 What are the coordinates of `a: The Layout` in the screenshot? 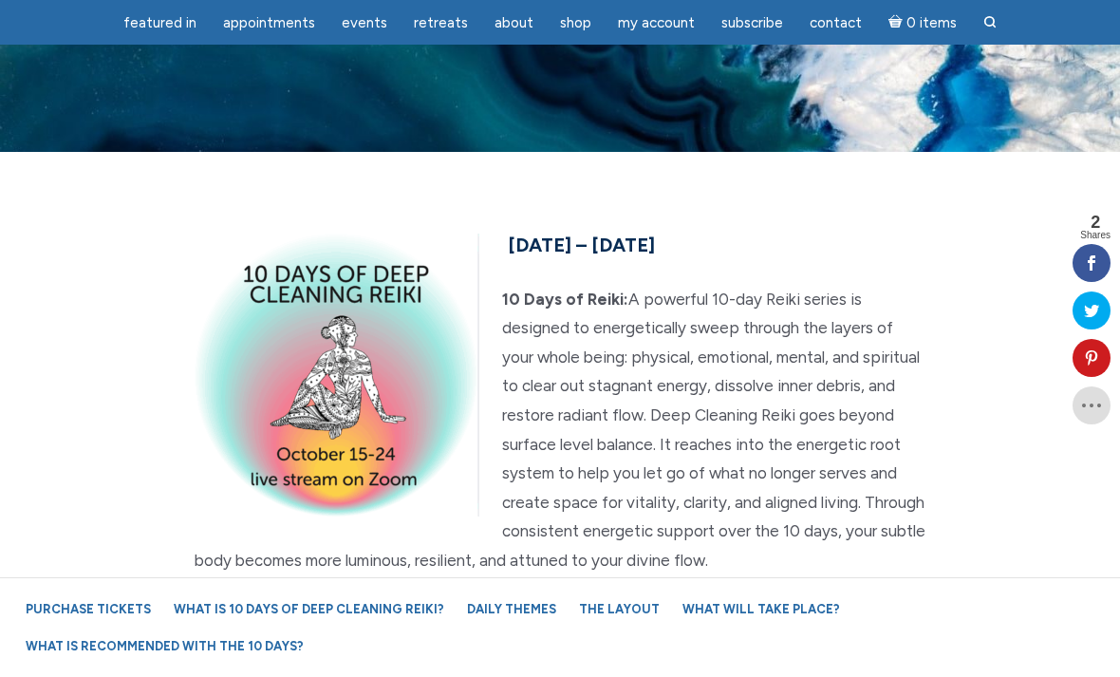 It's located at (619, 608).